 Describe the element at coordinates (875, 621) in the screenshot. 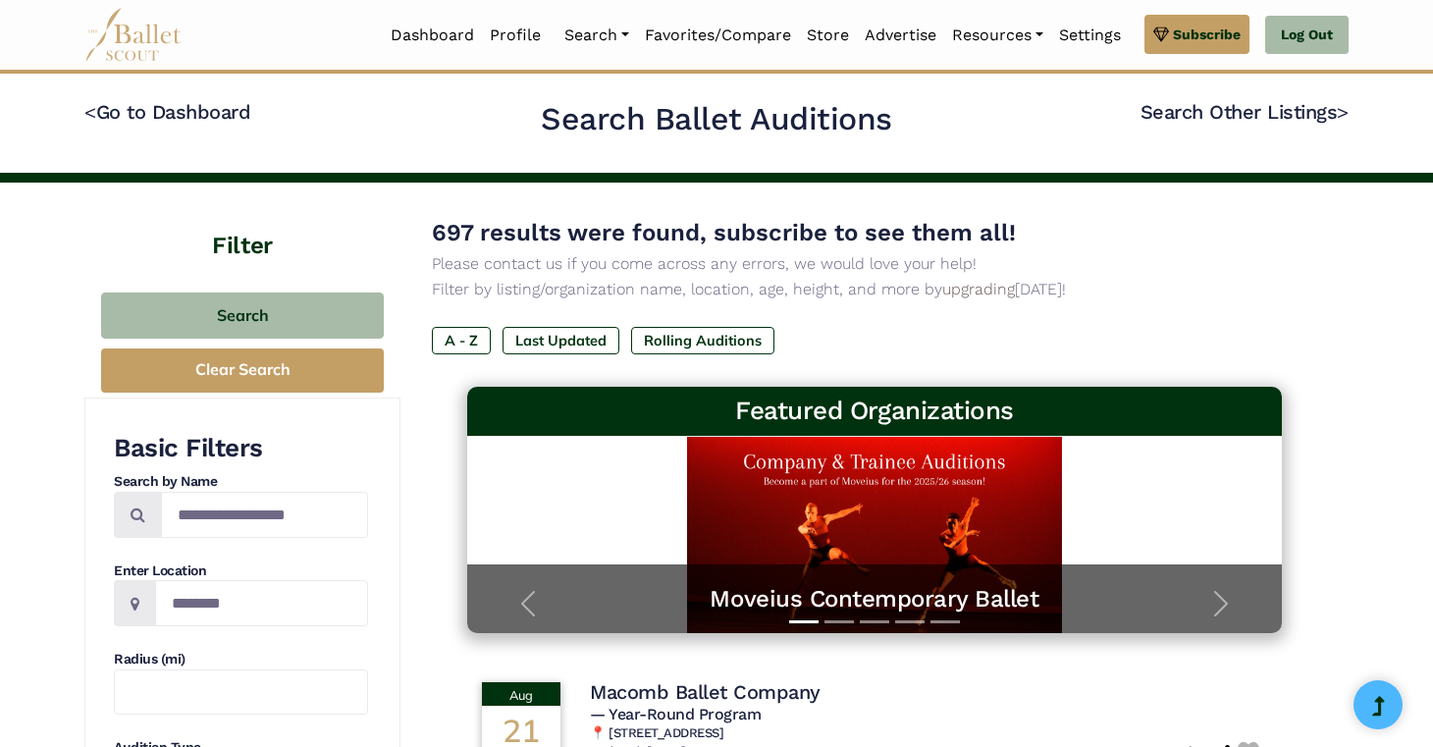

I see `button: Slide 3` at that location.